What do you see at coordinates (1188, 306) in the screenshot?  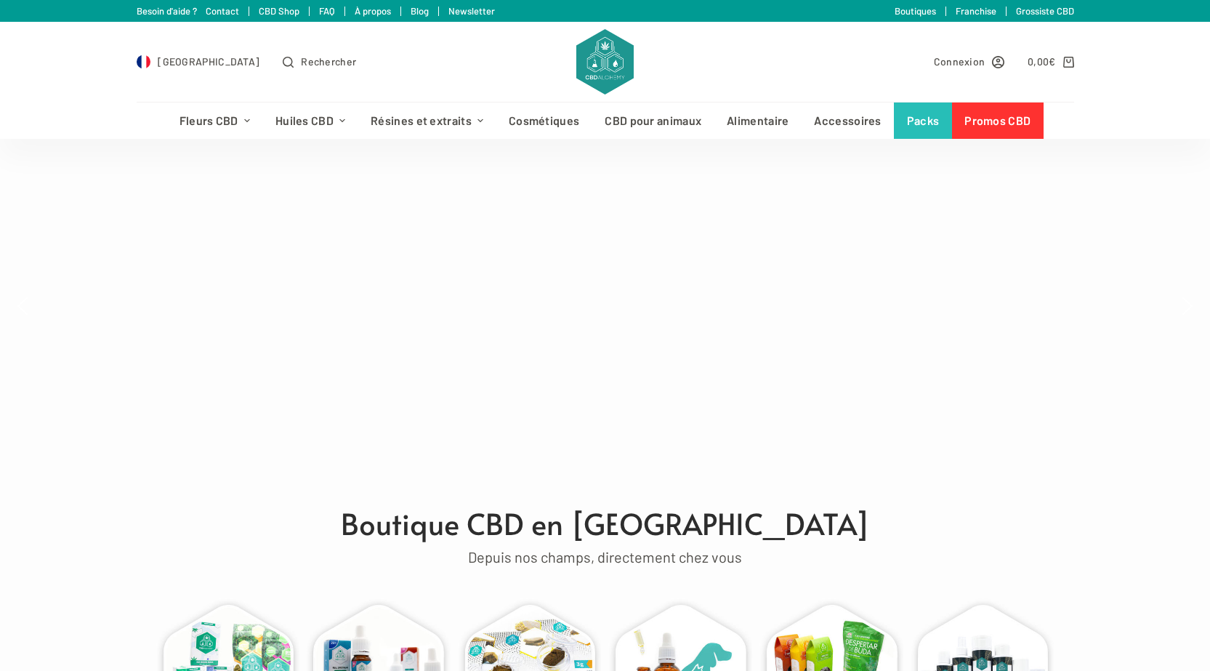 I see `div: next arrow` at bounding box center [1188, 306].